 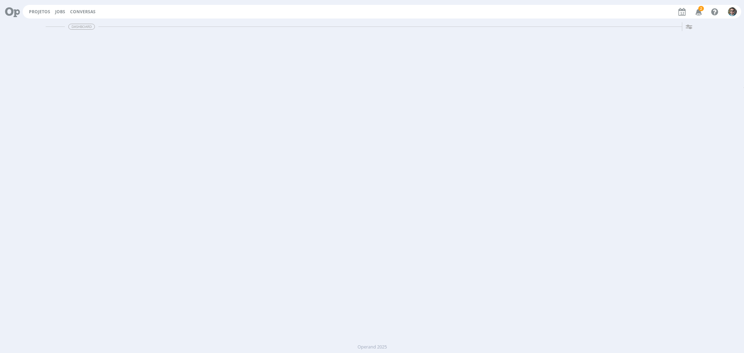 What do you see at coordinates (701, 8) in the screenshot?
I see `span: 2` at bounding box center [701, 8].